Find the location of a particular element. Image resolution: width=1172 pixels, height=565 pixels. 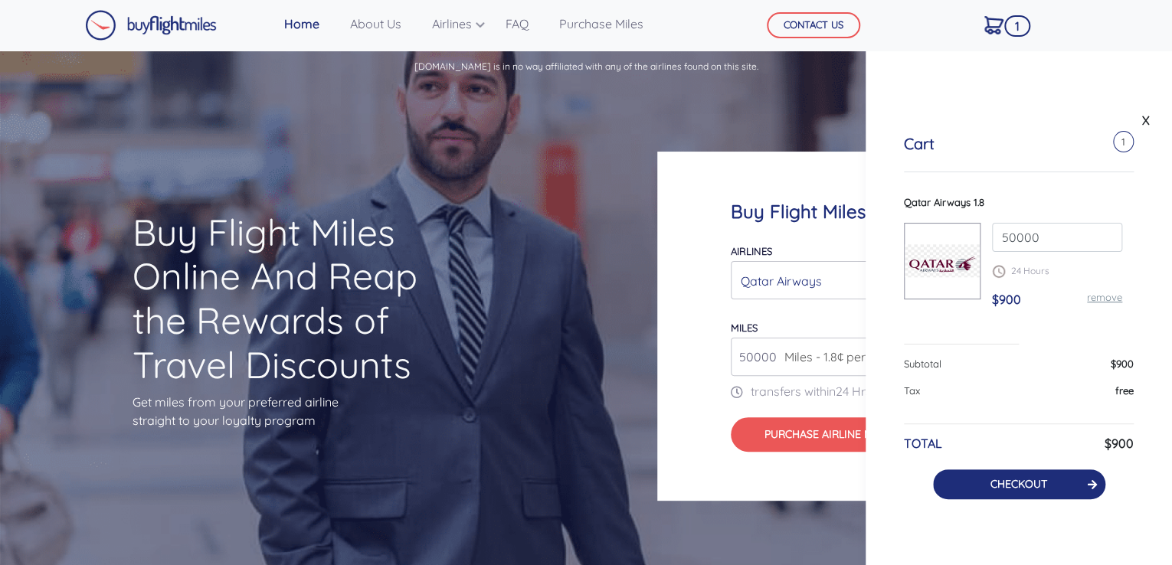

h6: TOTAL is located at coordinates (923, 443).